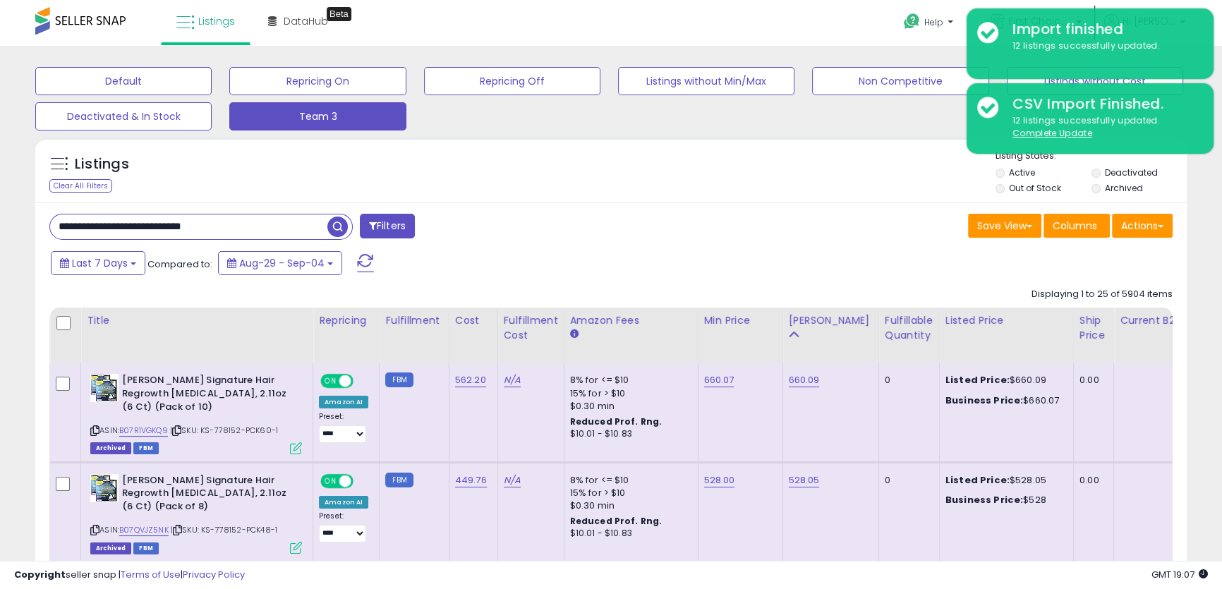  Describe the element at coordinates (934, 22) in the screenshot. I see `span: Help` at that location.